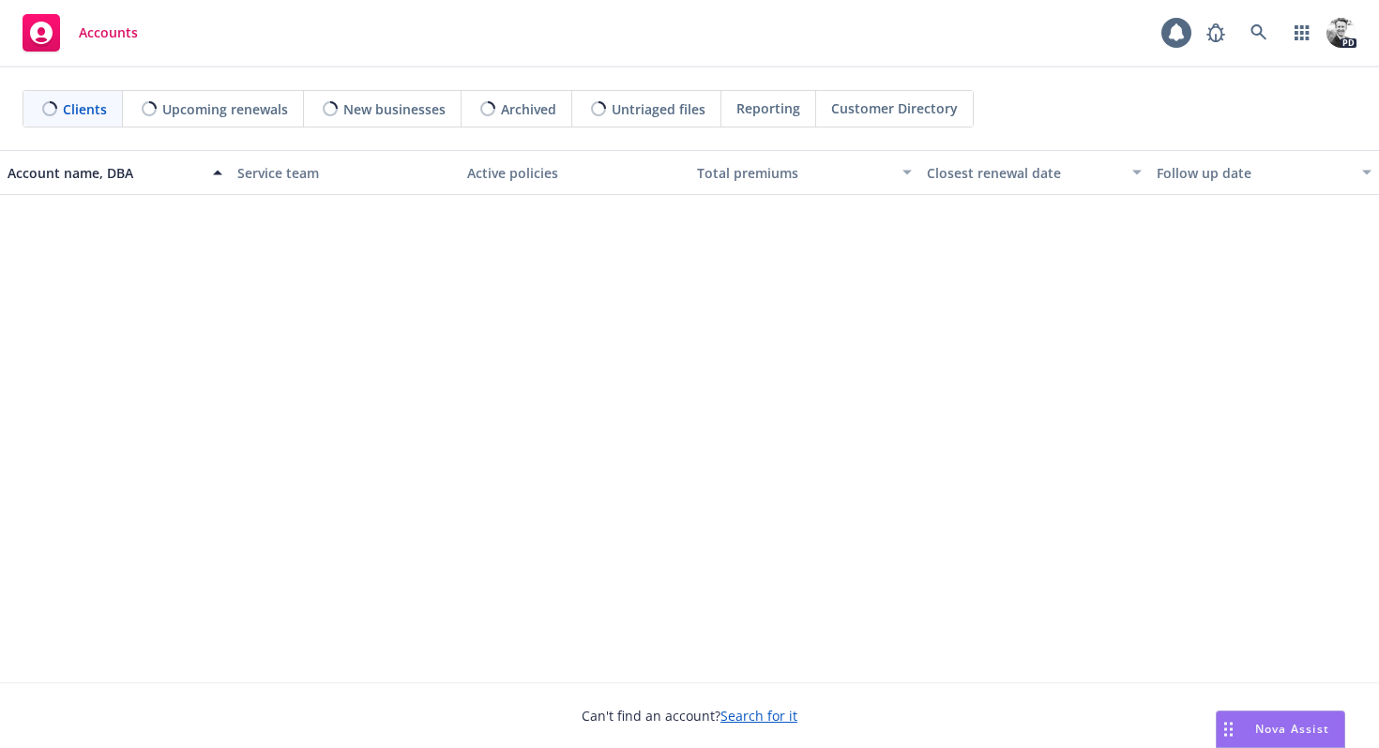 The image size is (1379, 748). I want to click on button: Total premiums, so click(804, 173).